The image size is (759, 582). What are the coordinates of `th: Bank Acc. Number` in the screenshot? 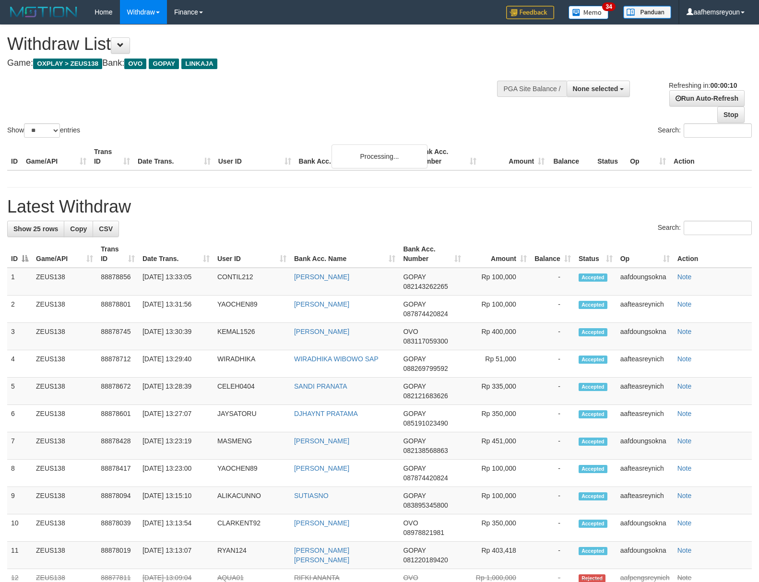 It's located at (446, 156).